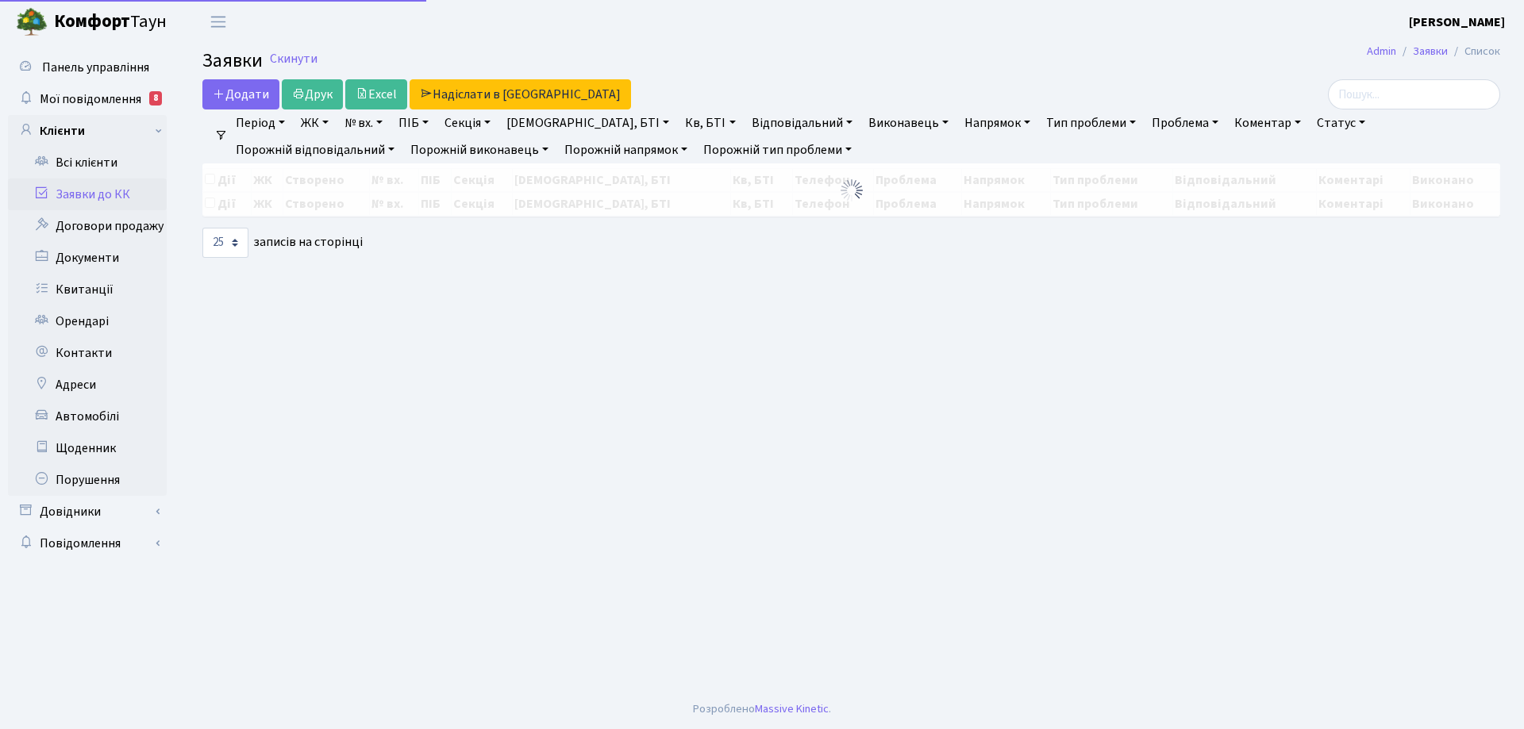  Describe the element at coordinates (87, 448) in the screenshot. I see `a: Щоденник` at that location.